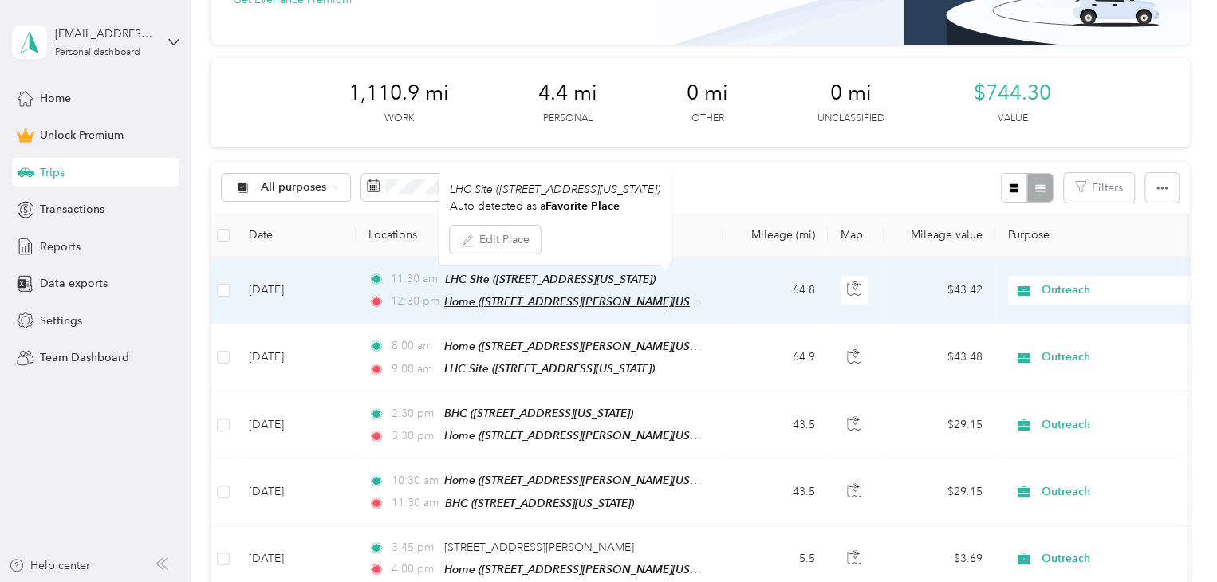 The image size is (1217, 582). Describe the element at coordinates (568, 93) in the screenshot. I see `span: 4.4 mi` at that location.